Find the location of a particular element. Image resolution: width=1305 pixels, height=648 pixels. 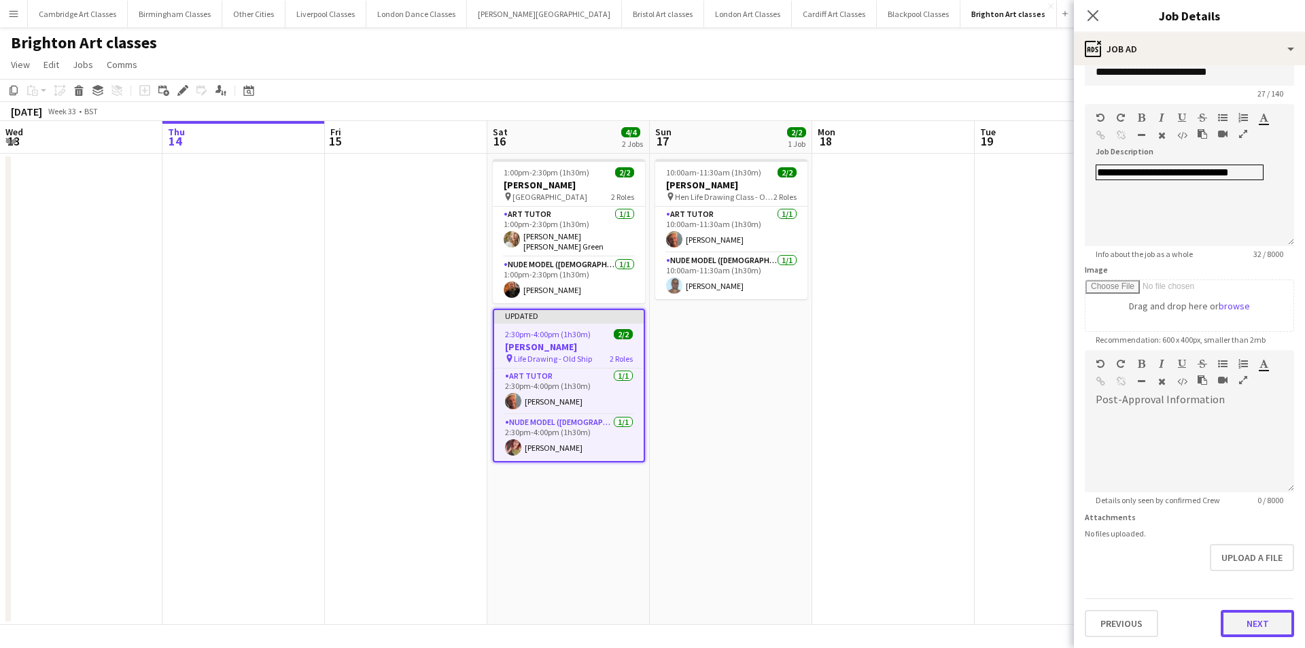

span: 4/4 is located at coordinates (631, 132).